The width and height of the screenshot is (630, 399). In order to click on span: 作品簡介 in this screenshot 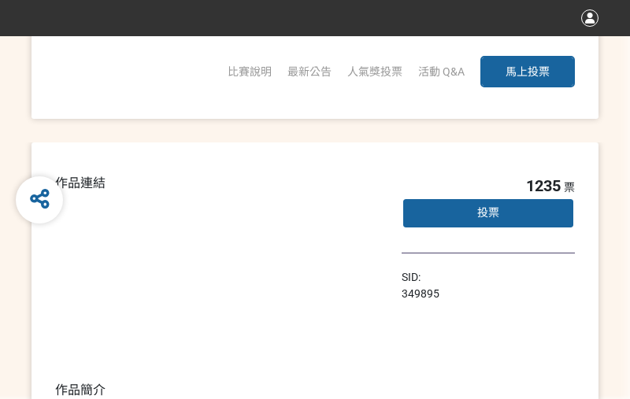, I will do `click(80, 390)`.